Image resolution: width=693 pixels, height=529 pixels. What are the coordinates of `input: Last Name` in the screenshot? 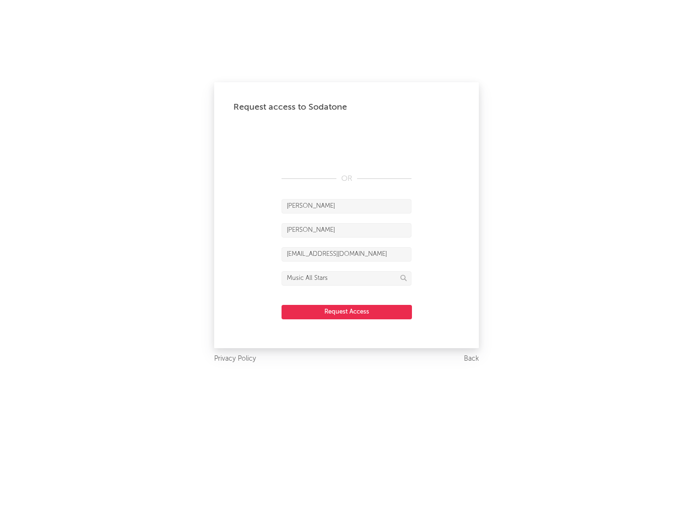 It's located at (347, 231).